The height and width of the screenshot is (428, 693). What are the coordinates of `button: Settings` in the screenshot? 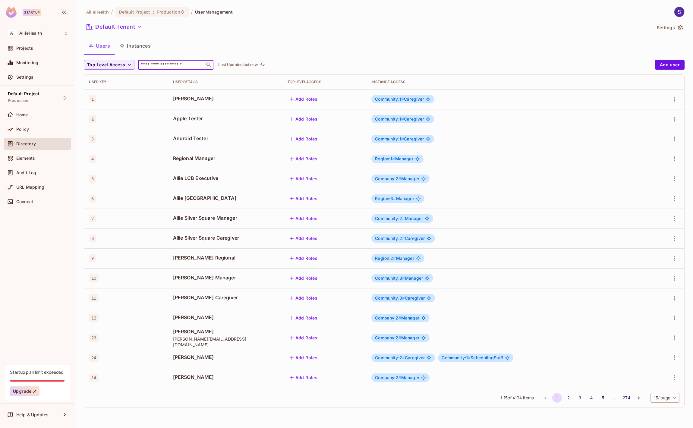 It's located at (670, 28).